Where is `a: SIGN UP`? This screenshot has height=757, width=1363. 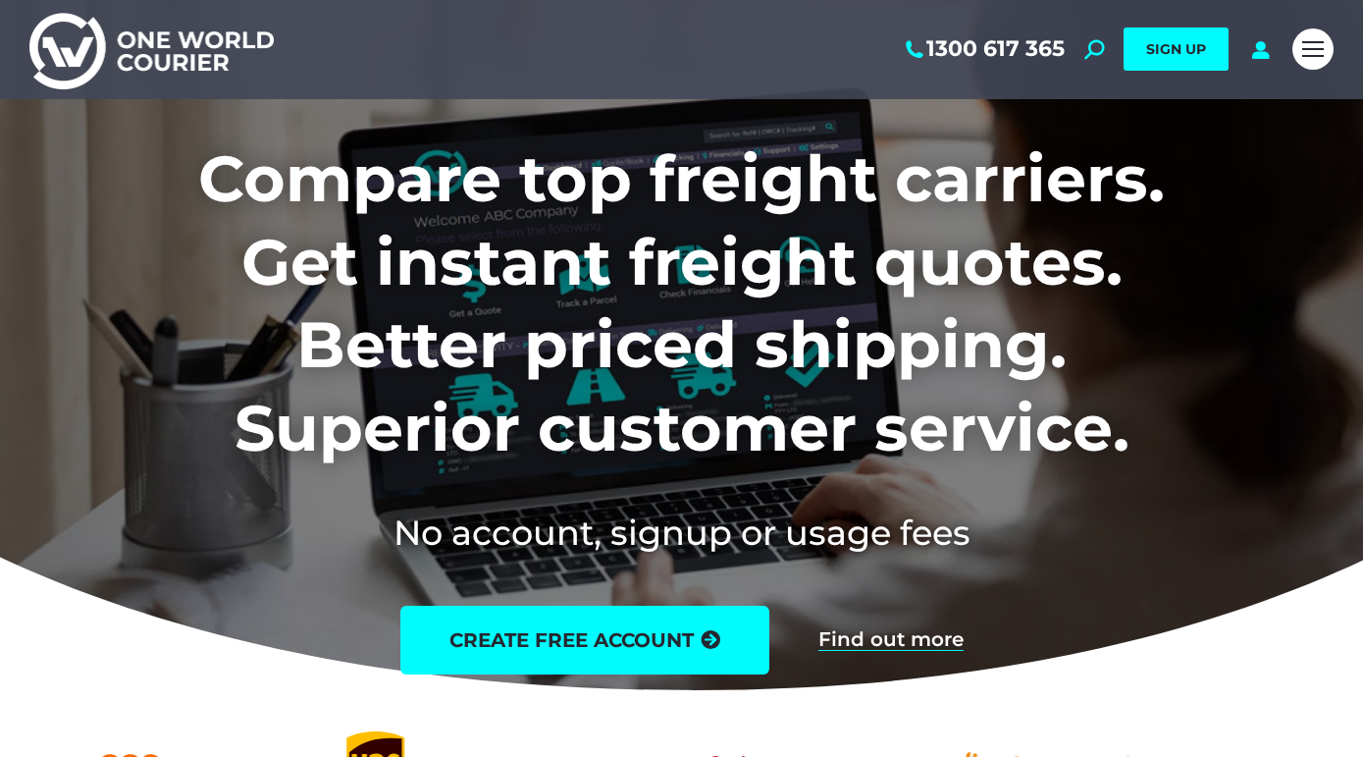
a: SIGN UP is located at coordinates (1176, 49).